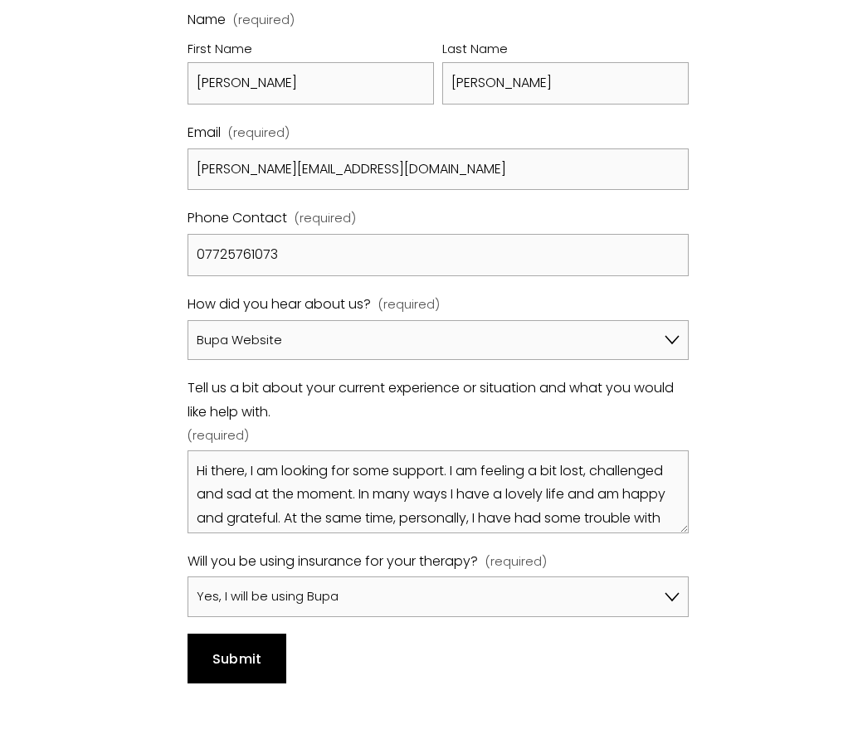 The height and width of the screenshot is (739, 848). What do you see at coordinates (204, 133) in the screenshot?
I see `span: Email` at bounding box center [204, 133].